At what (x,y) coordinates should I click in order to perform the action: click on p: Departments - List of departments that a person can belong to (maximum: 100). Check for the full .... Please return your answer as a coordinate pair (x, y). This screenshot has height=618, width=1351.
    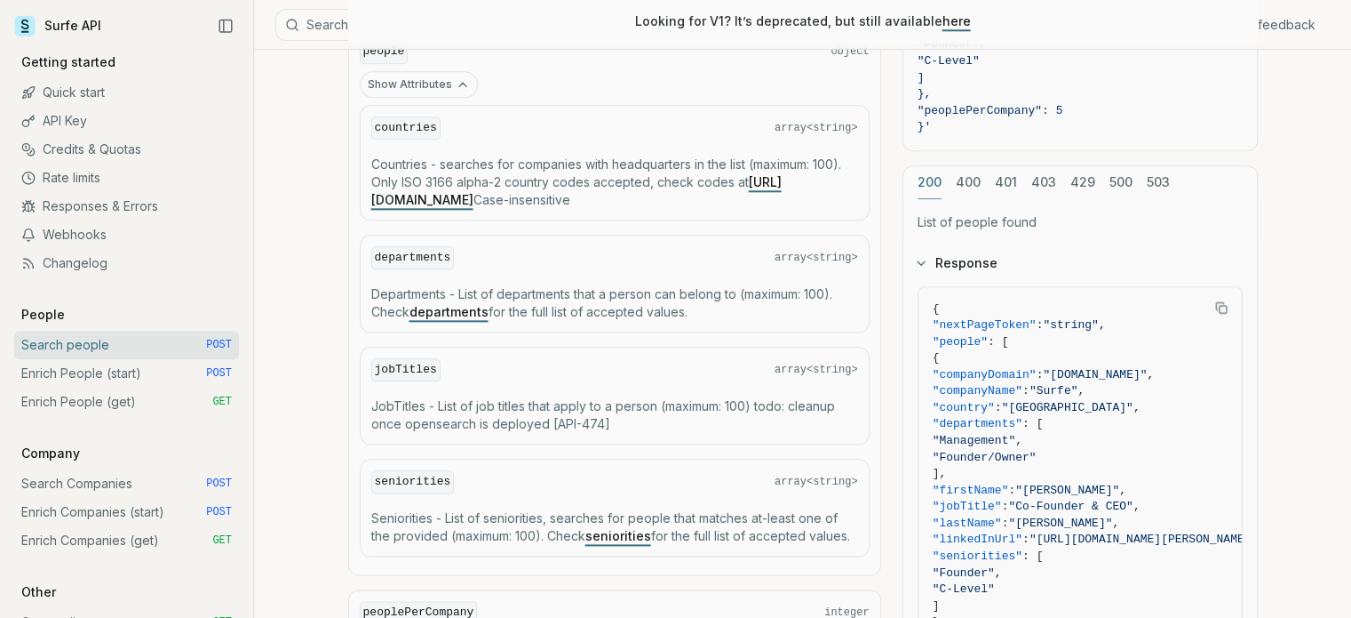
    Looking at the image, I should click on (615, 303).